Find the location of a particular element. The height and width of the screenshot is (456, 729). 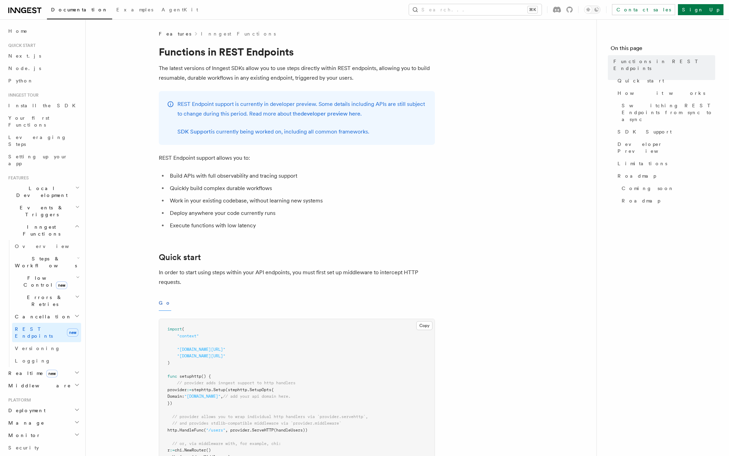

a: Python is located at coordinates (43, 81).